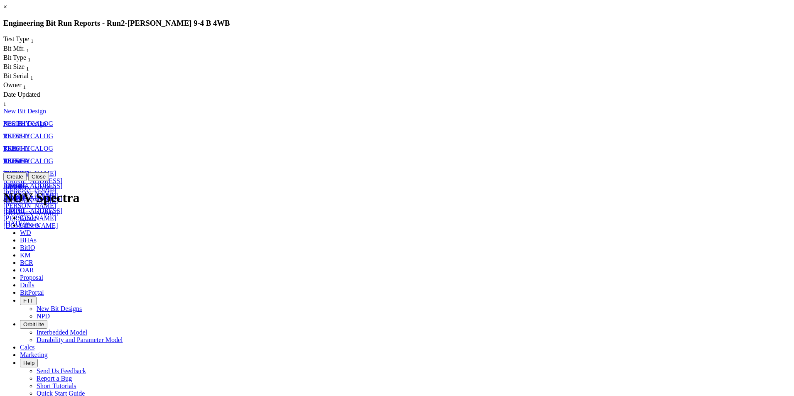  I want to click on div: Date Updated Sort None, so click(24, 99).